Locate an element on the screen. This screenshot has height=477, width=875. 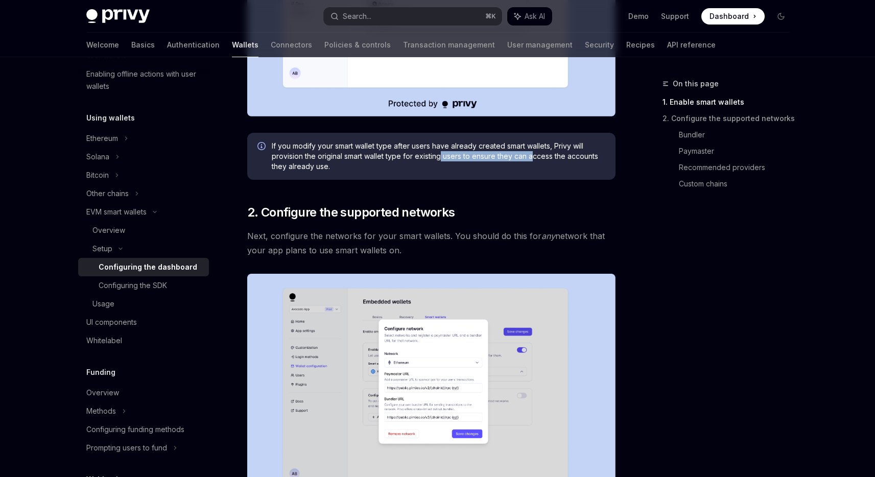
a: Dashboard is located at coordinates (733, 16).